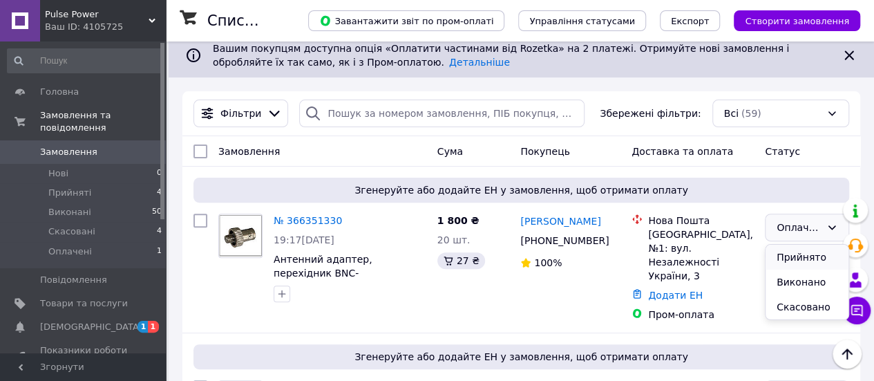 The height and width of the screenshot is (381, 874). I want to click on span: Створити замовлення, so click(797, 21).